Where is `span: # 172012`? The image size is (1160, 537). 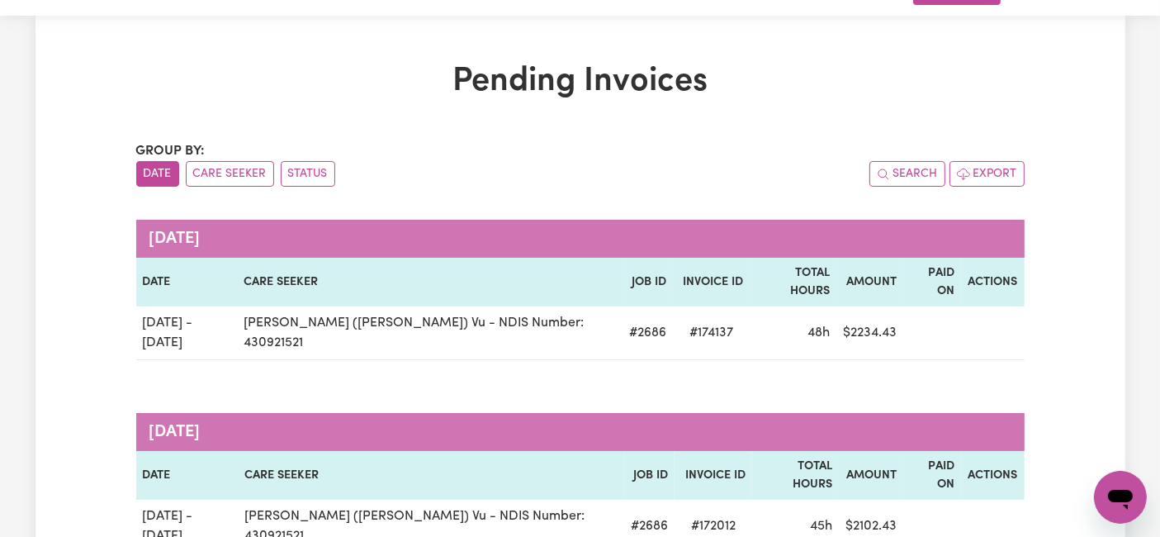 span: # 172012 is located at coordinates (713, 526).